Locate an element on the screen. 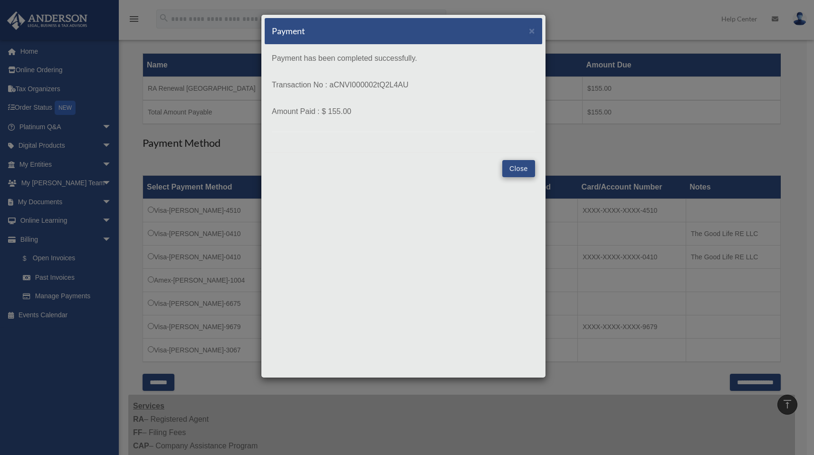  p: Payment has been completed successfully. is located at coordinates (403, 58).